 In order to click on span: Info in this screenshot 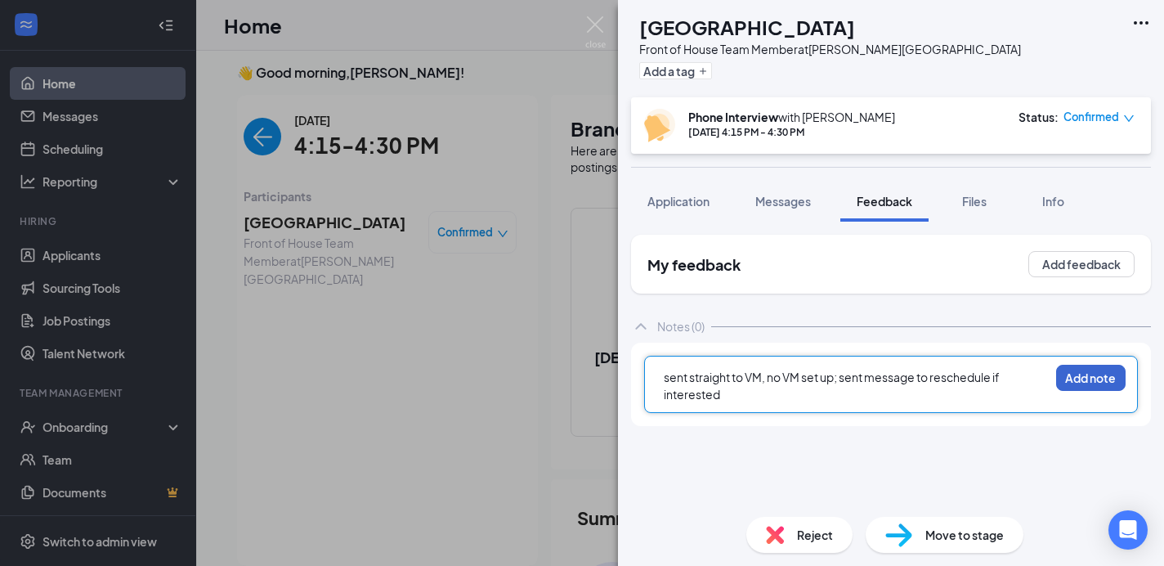, I will do `click(1053, 201)`.